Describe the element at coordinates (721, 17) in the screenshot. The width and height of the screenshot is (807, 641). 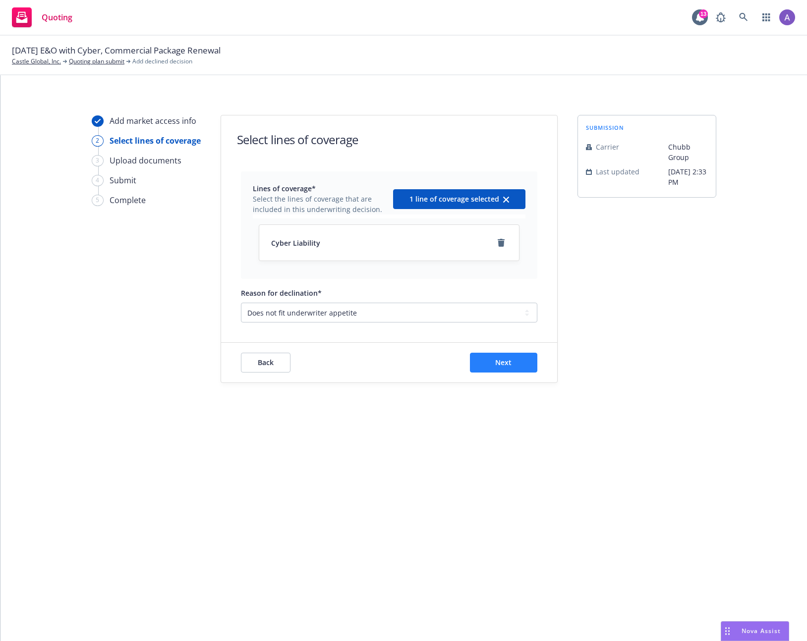
I see `a: Report a Bug` at that location.